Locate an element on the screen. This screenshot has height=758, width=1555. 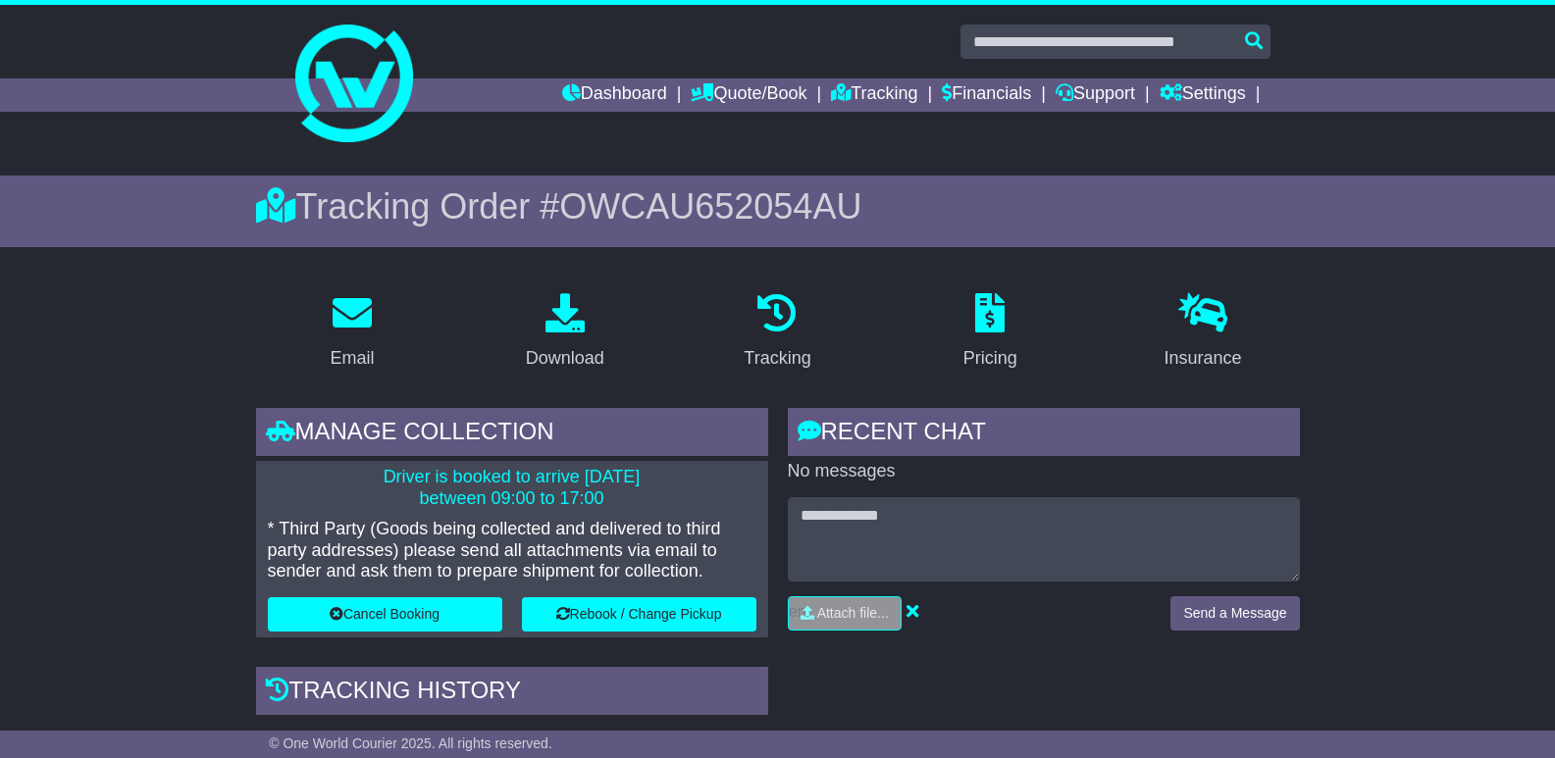
span: OWCAU652054AU is located at coordinates (710, 206).